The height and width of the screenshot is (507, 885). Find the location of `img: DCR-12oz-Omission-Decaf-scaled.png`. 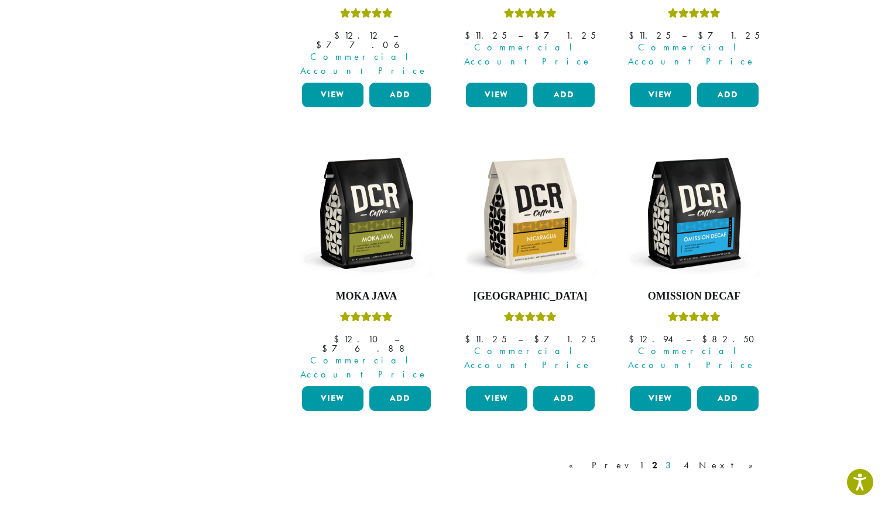

img: DCR-12oz-Omission-Decaf-scaled.png is located at coordinates (694, 213).